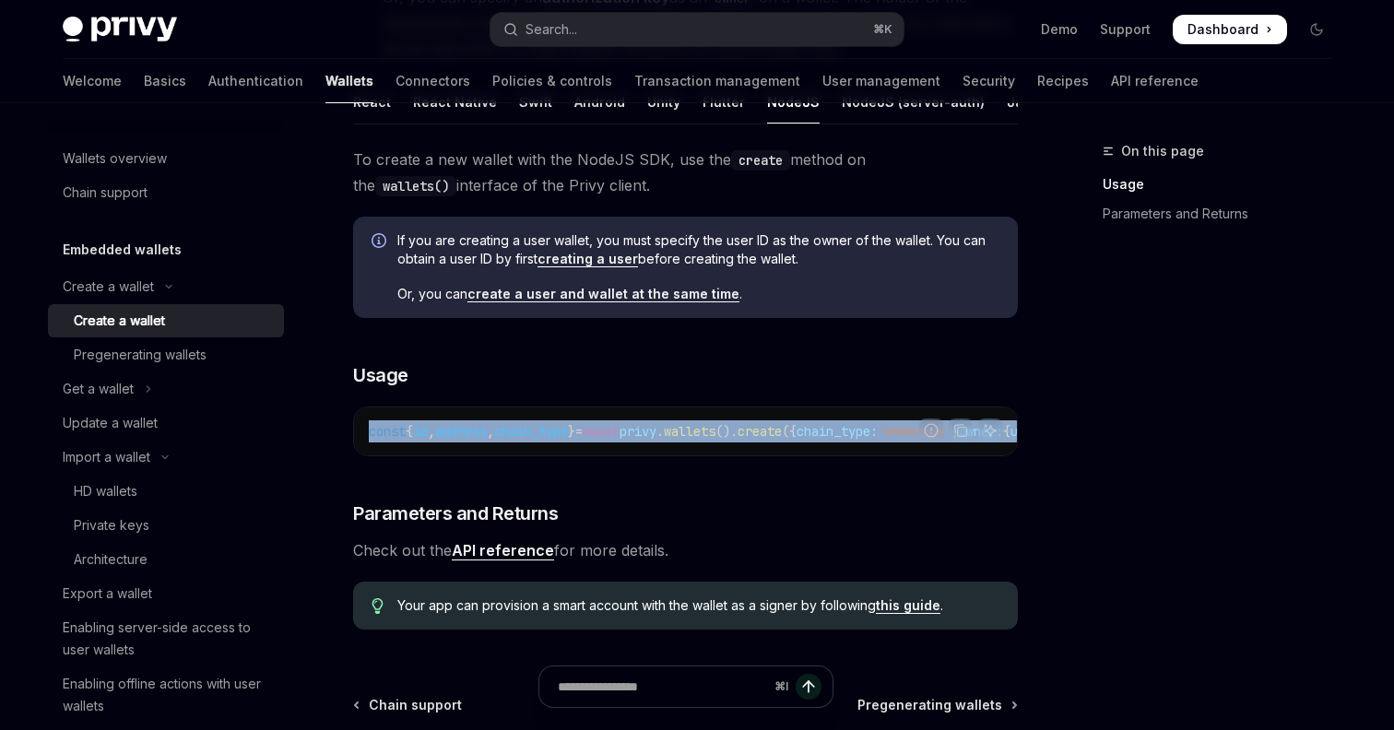 This screenshot has width=1394, height=730. What do you see at coordinates (166, 457) in the screenshot?
I see `button: Toggle Import a wallet section` at bounding box center [166, 457].